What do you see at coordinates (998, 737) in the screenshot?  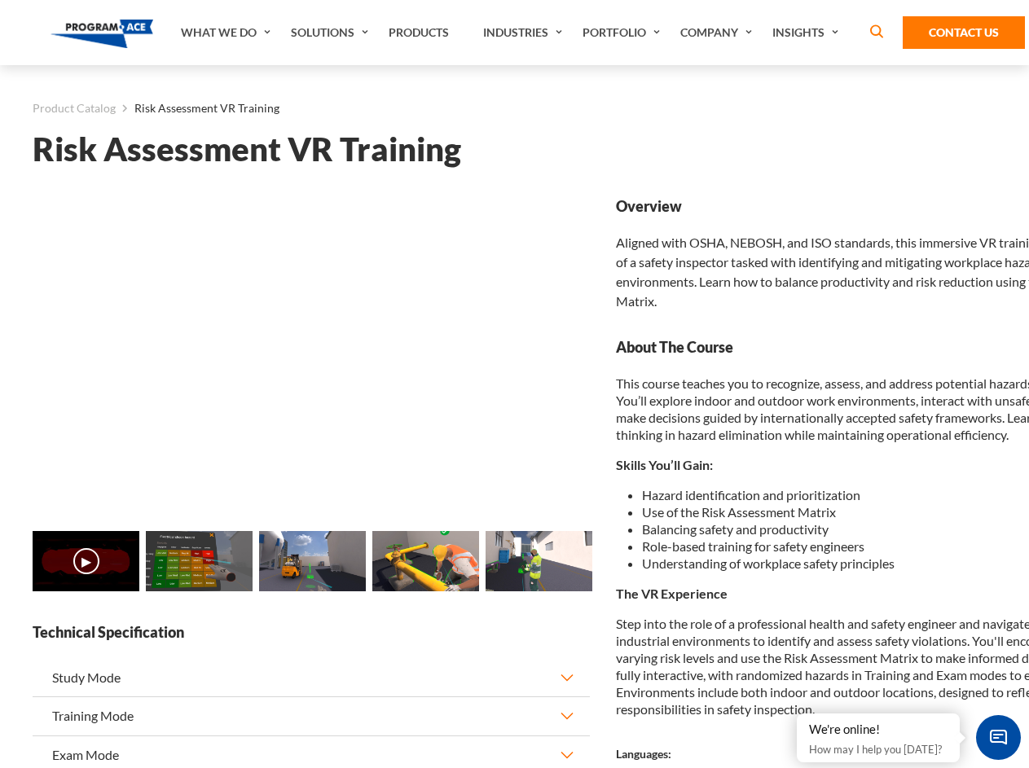 I see `span: Chat Widget` at bounding box center [998, 737].